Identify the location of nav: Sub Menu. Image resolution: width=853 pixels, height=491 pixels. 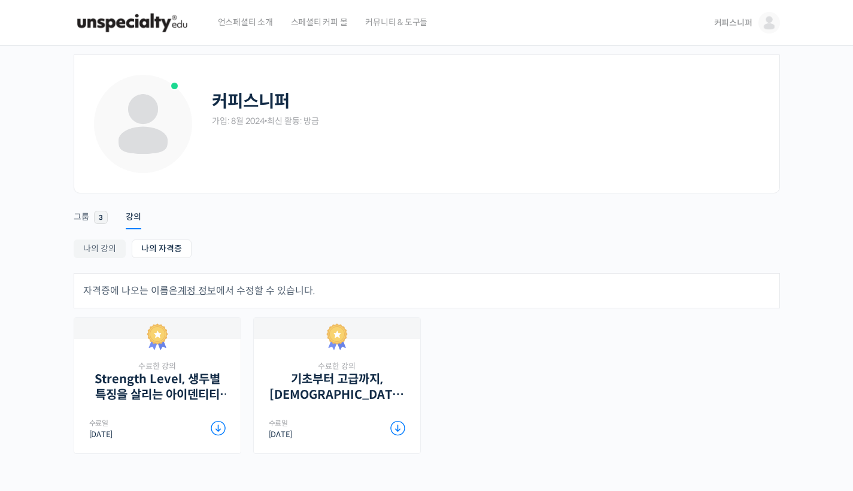
(427, 250).